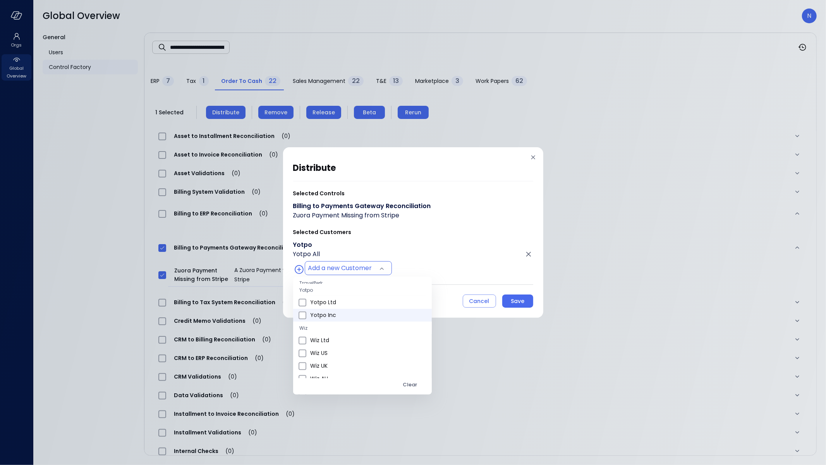  What do you see at coordinates (410, 385) in the screenshot?
I see `div: Clear` at bounding box center [410, 385].